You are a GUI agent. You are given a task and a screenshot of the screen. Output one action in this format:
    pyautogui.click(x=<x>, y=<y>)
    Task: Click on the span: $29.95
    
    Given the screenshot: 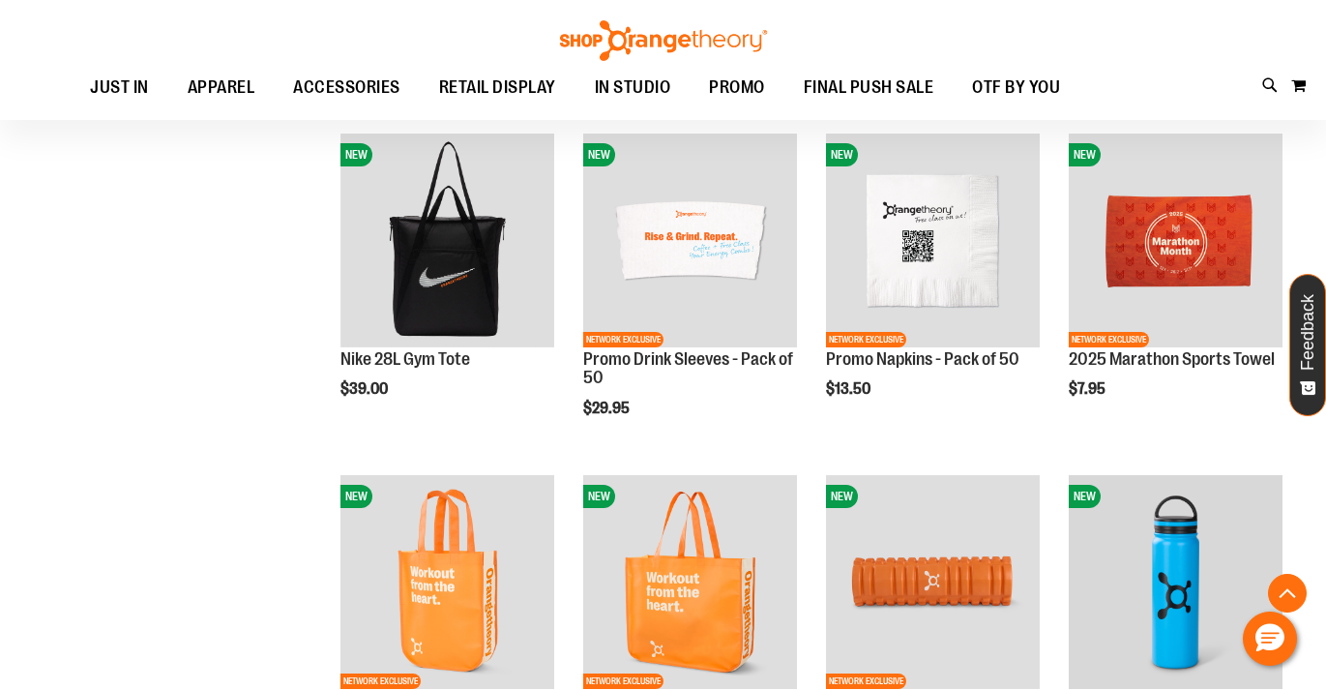 What is the action you would take?
    pyautogui.click(x=608, y=408)
    